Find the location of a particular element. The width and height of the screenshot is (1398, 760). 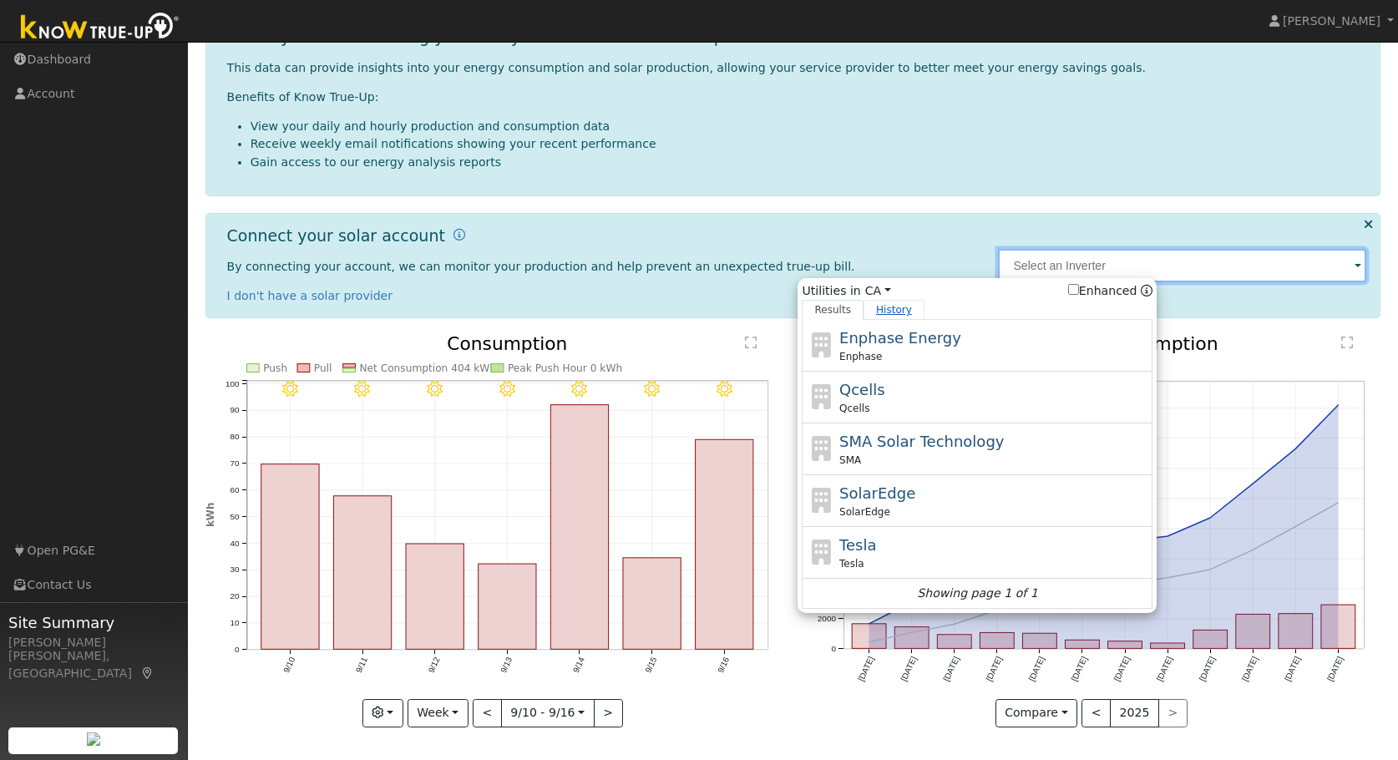

text: Net Consumption 404 kWh is located at coordinates (428, 368).